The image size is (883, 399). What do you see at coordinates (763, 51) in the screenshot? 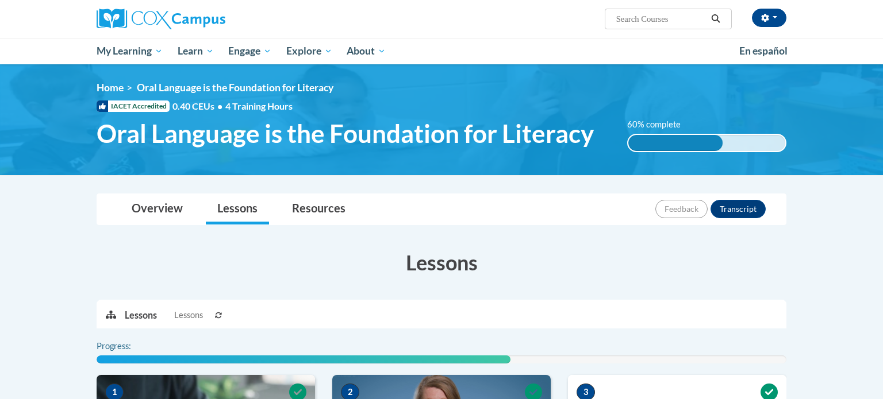
I see `a: En español` at bounding box center [763, 51].